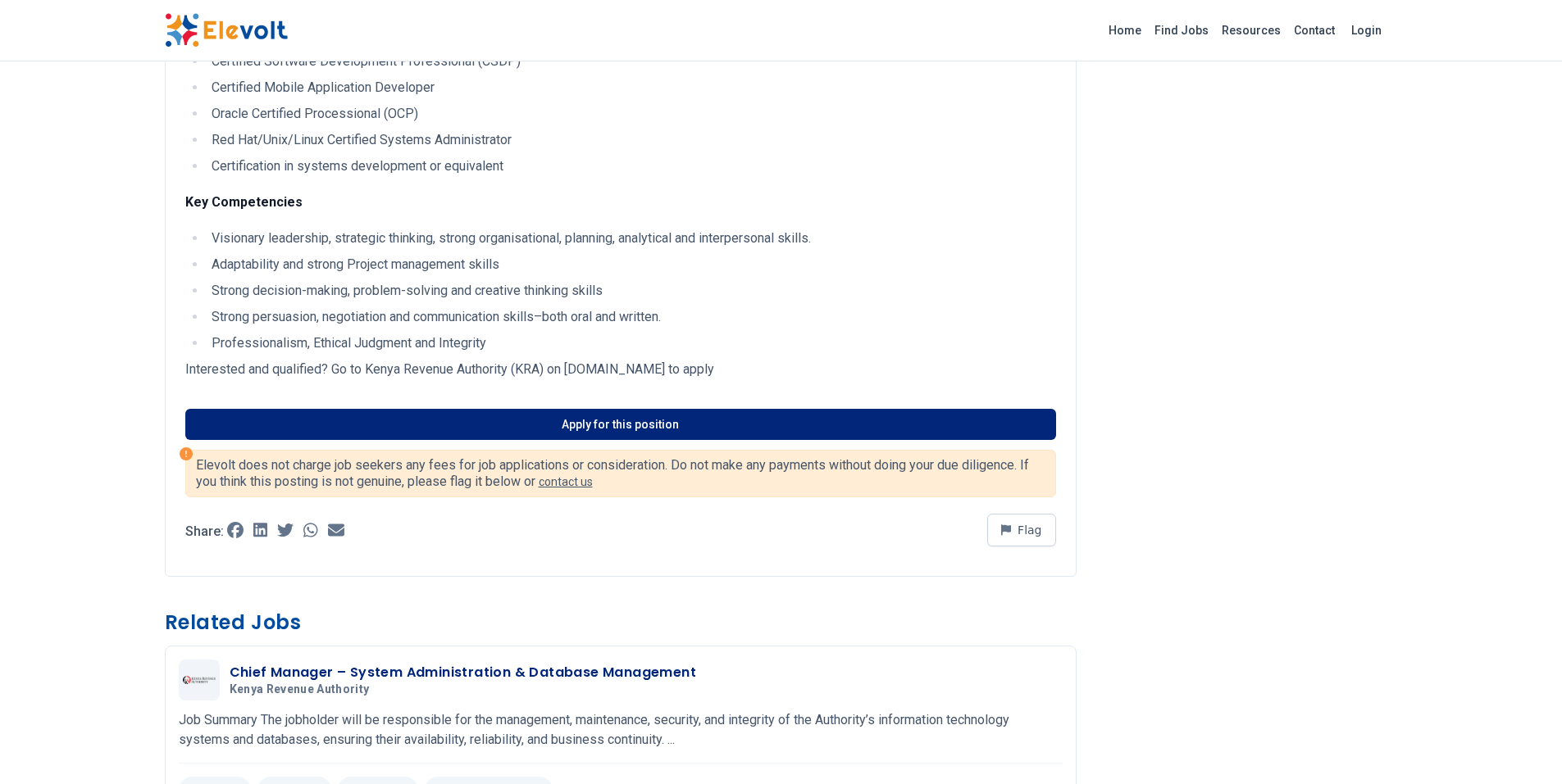 This screenshot has height=784, width=1562. Describe the element at coordinates (632, 343) in the screenshot. I see `li: Professionalism, Ethical Judgment and Integrity` at that location.